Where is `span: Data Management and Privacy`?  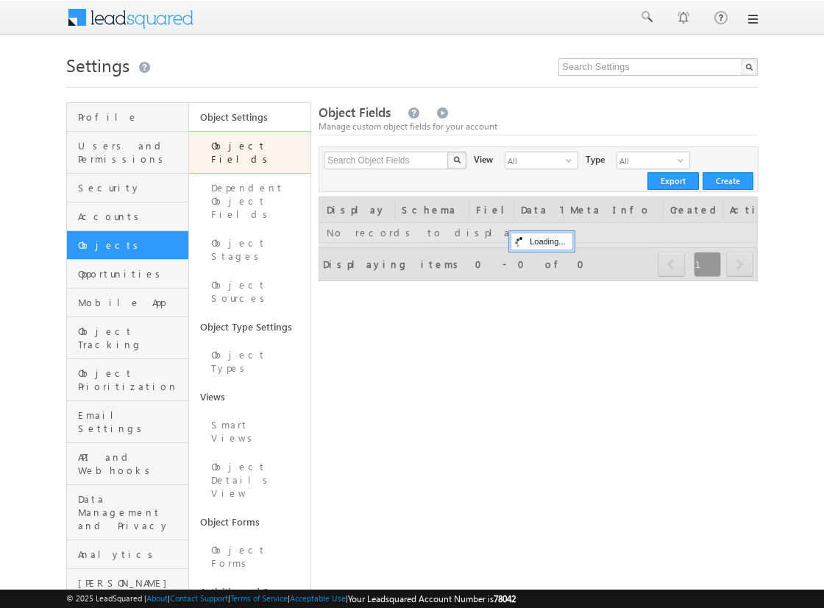
span: Data Management and Privacy is located at coordinates (131, 512).